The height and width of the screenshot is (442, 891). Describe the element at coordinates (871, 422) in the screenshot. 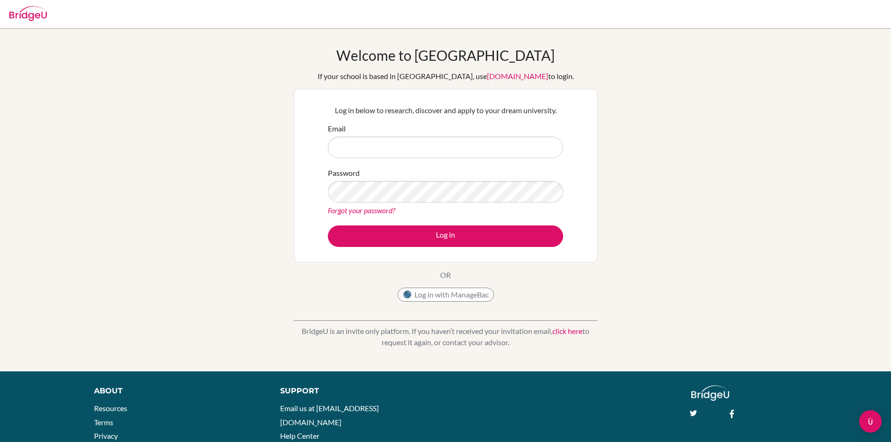

I see `div: Open Intercom Messenger` at that location.